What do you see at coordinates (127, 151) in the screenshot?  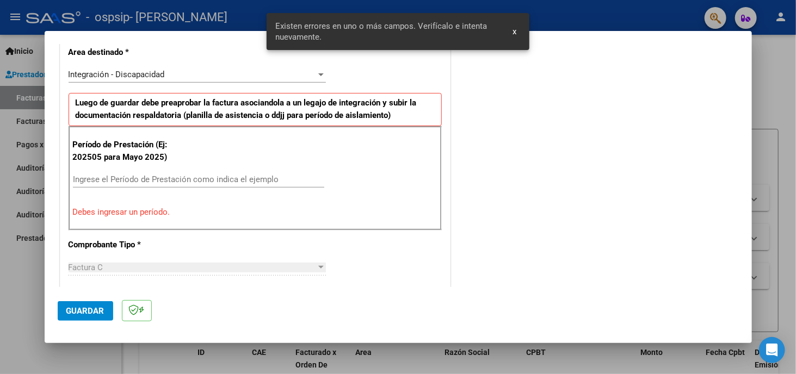 I see `p: Período de Prestación (Ej: 202505 para Mayo 2025)` at bounding box center [127, 151].